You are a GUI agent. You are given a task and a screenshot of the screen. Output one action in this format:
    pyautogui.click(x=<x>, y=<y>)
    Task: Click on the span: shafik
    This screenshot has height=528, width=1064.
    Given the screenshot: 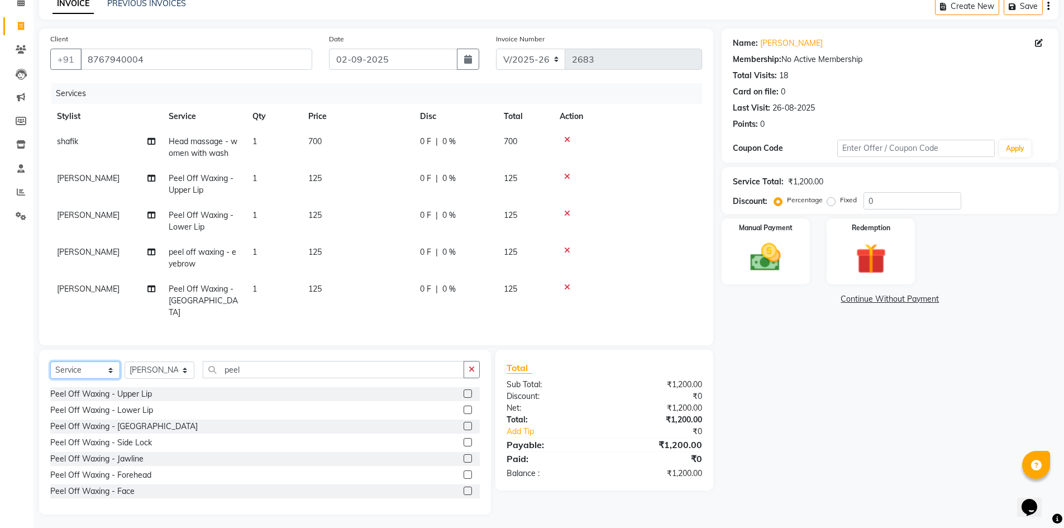 What is the action you would take?
    pyautogui.click(x=68, y=141)
    